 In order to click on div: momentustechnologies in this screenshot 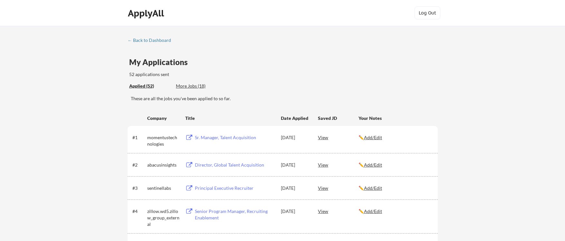, I will do `click(163, 140)`.